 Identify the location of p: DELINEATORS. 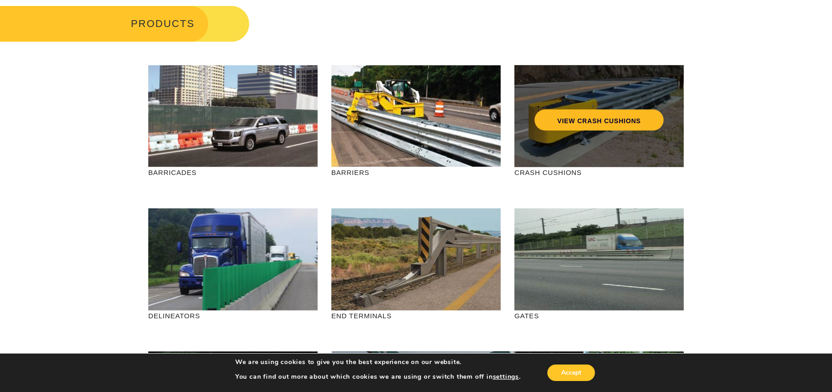
(233, 315).